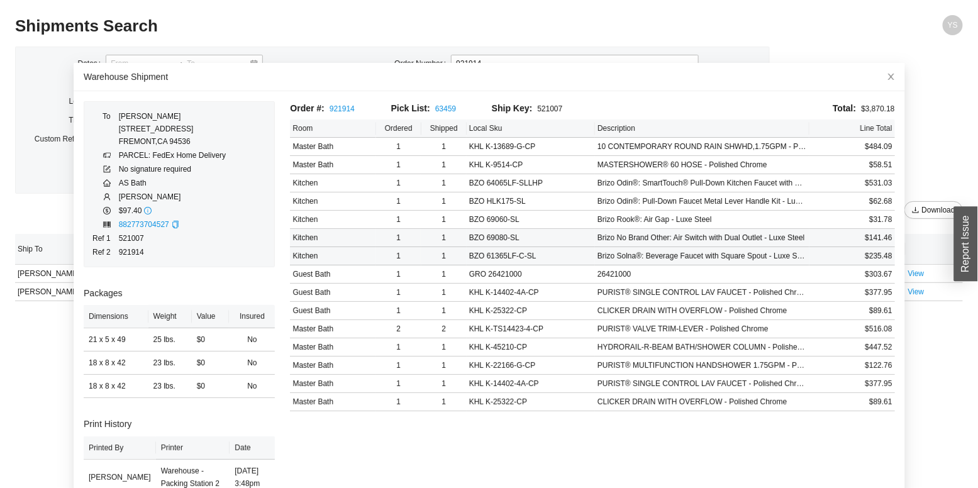 Image resolution: width=978 pixels, height=488 pixels. Describe the element at coordinates (530, 165) in the screenshot. I see `td: KHL K-9514-CP` at that location.